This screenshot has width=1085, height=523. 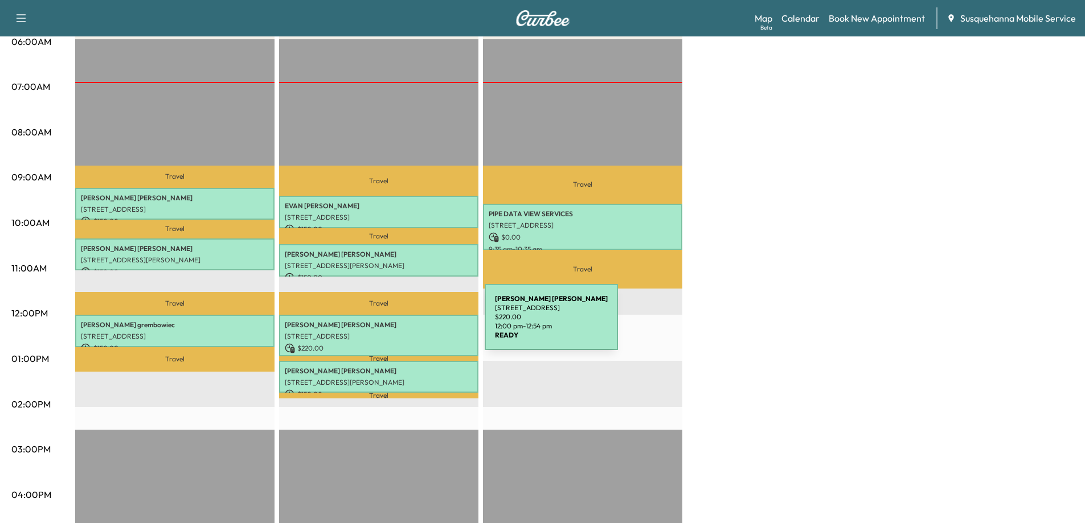 I want to click on p: 9:35 am - 10:35 am, so click(x=583, y=249).